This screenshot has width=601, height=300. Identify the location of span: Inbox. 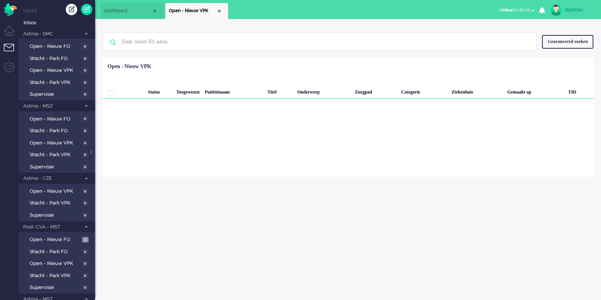
(59, 23).